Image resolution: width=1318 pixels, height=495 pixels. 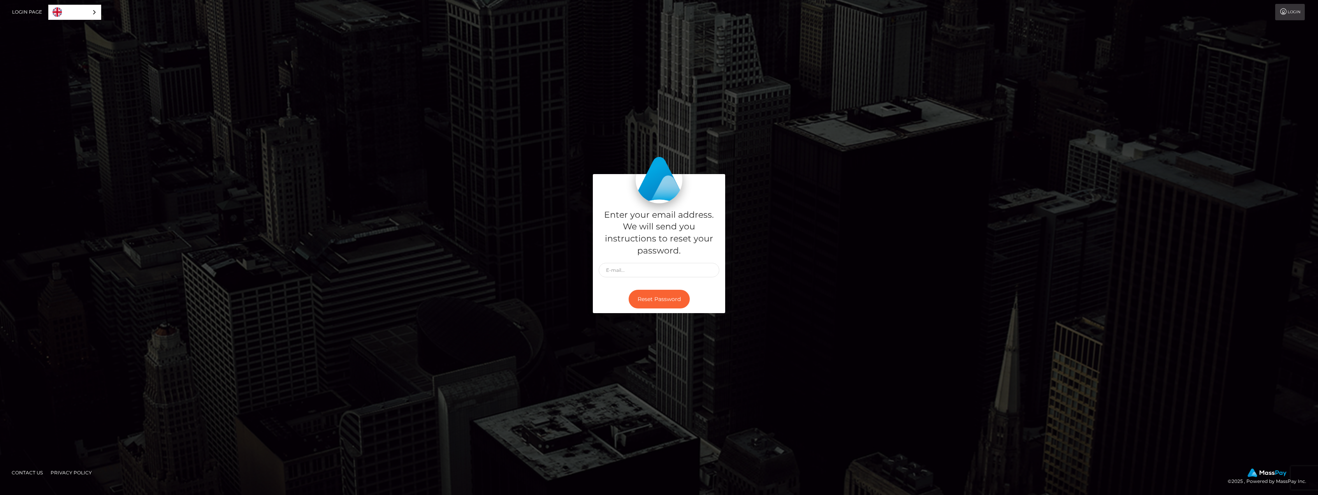 What do you see at coordinates (75, 12) in the screenshot?
I see `div: Language` at bounding box center [75, 12].